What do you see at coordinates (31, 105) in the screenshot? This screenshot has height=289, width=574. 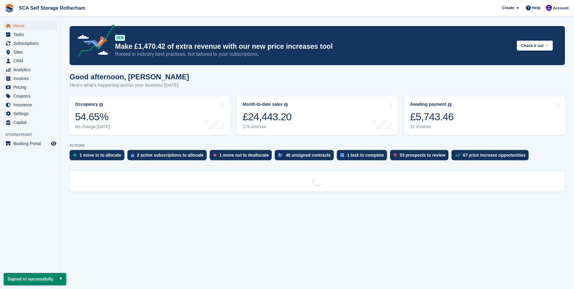 I see `span: Insurance` at bounding box center [31, 105].